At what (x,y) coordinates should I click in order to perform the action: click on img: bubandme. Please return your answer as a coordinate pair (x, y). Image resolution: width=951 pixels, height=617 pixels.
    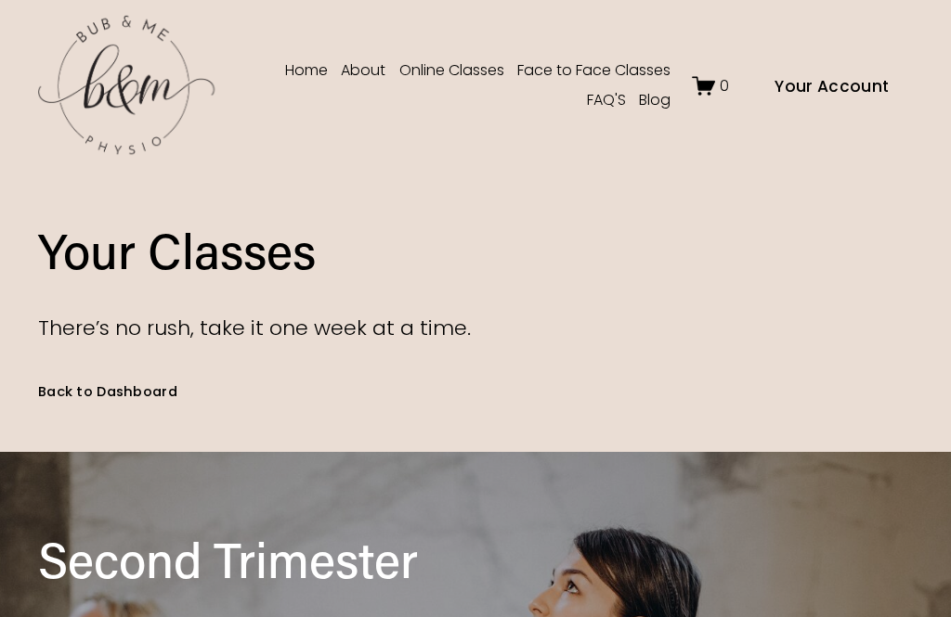
    Looking at the image, I should click on (126, 85).